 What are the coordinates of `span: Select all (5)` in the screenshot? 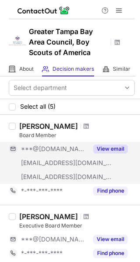 It's located at (38, 107).